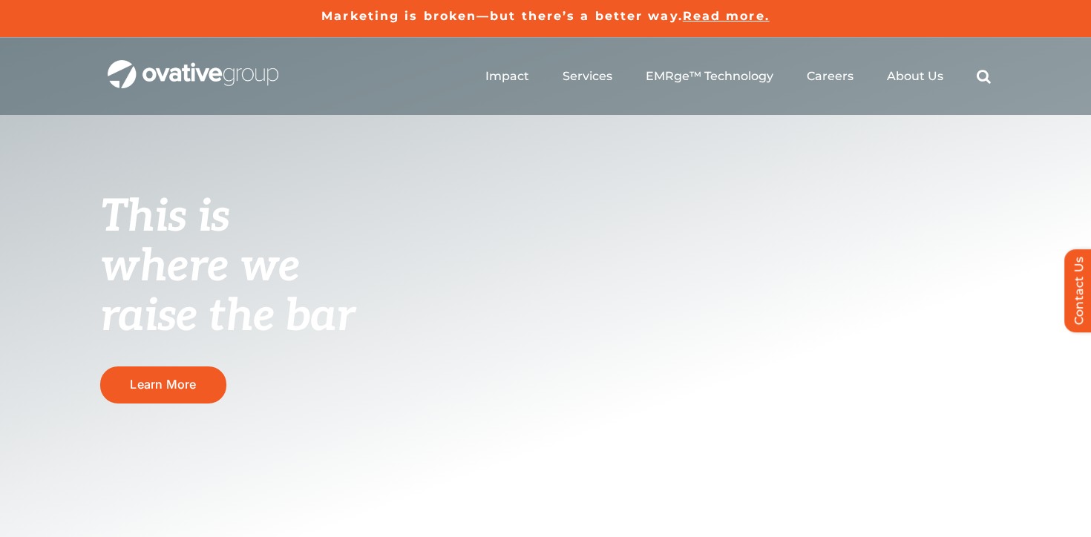  I want to click on a: Careers, so click(830, 76).